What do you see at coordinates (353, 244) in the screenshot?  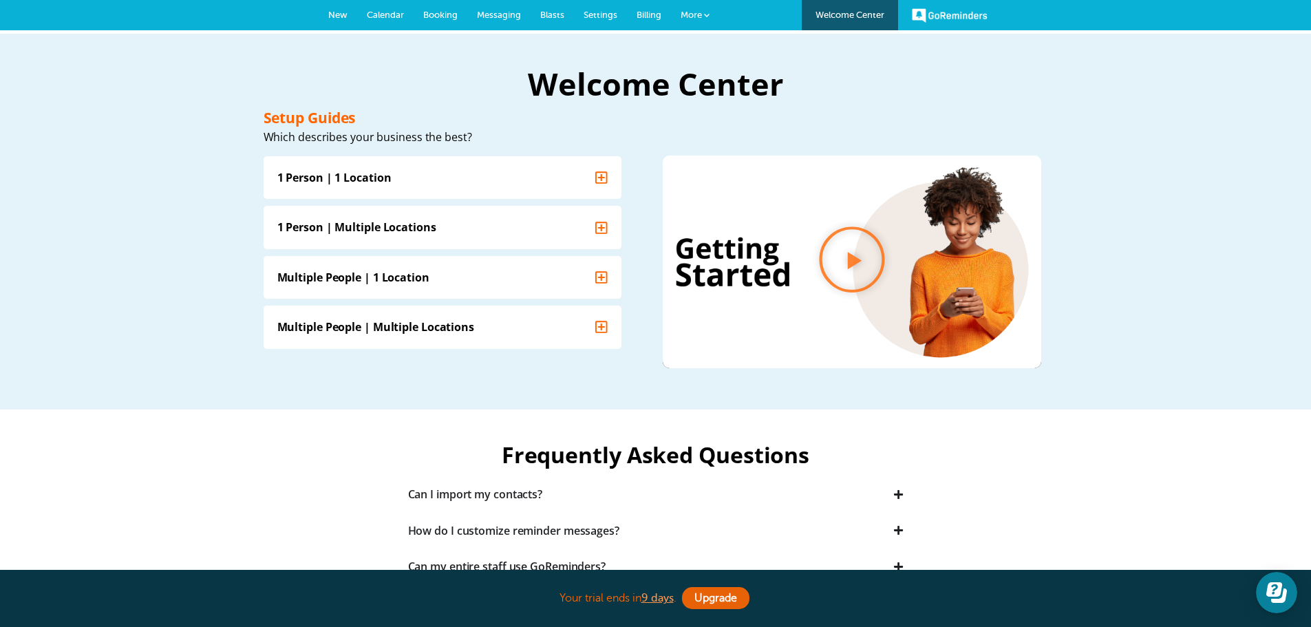 I see `div: Multiple People | 1 Location` at bounding box center [353, 244].